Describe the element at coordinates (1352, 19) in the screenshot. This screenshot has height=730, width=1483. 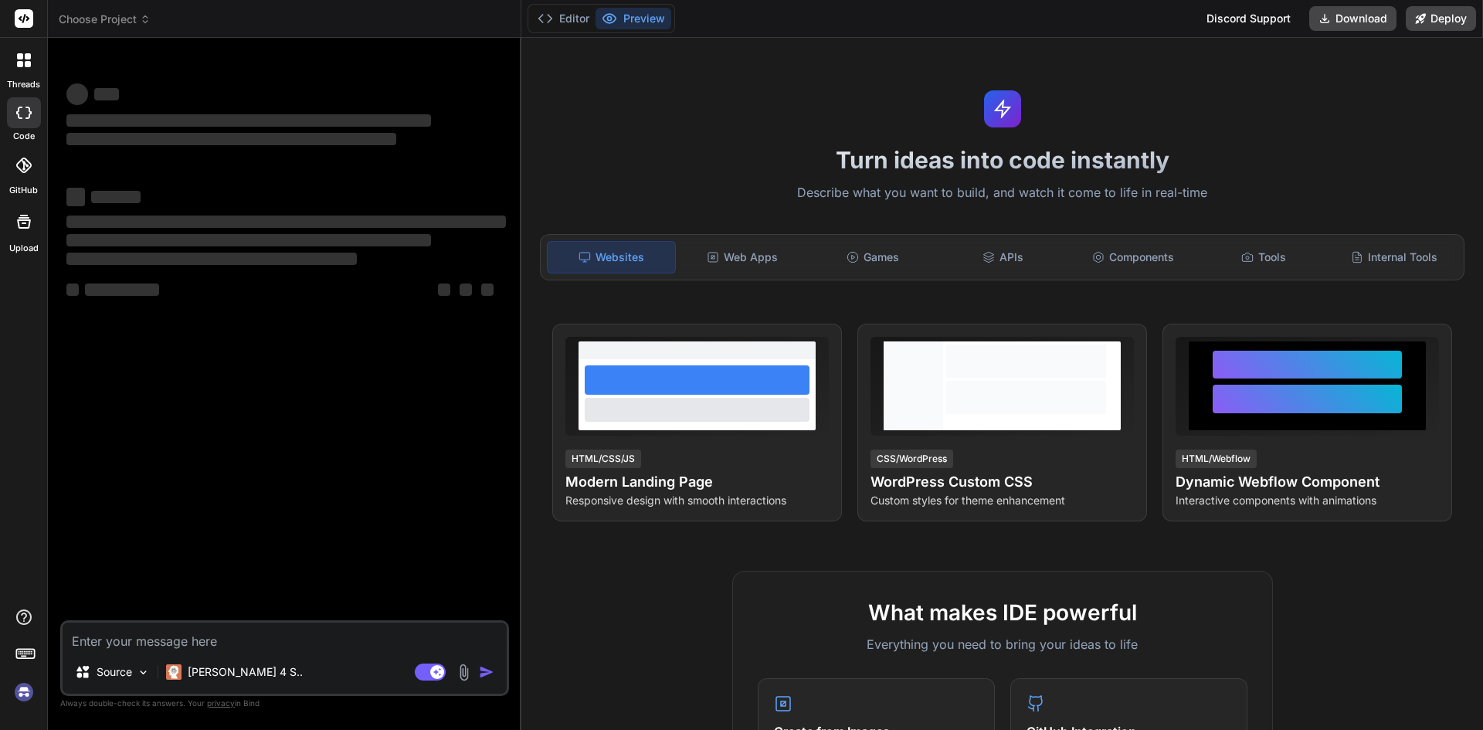
I see `button: Download` at that location.